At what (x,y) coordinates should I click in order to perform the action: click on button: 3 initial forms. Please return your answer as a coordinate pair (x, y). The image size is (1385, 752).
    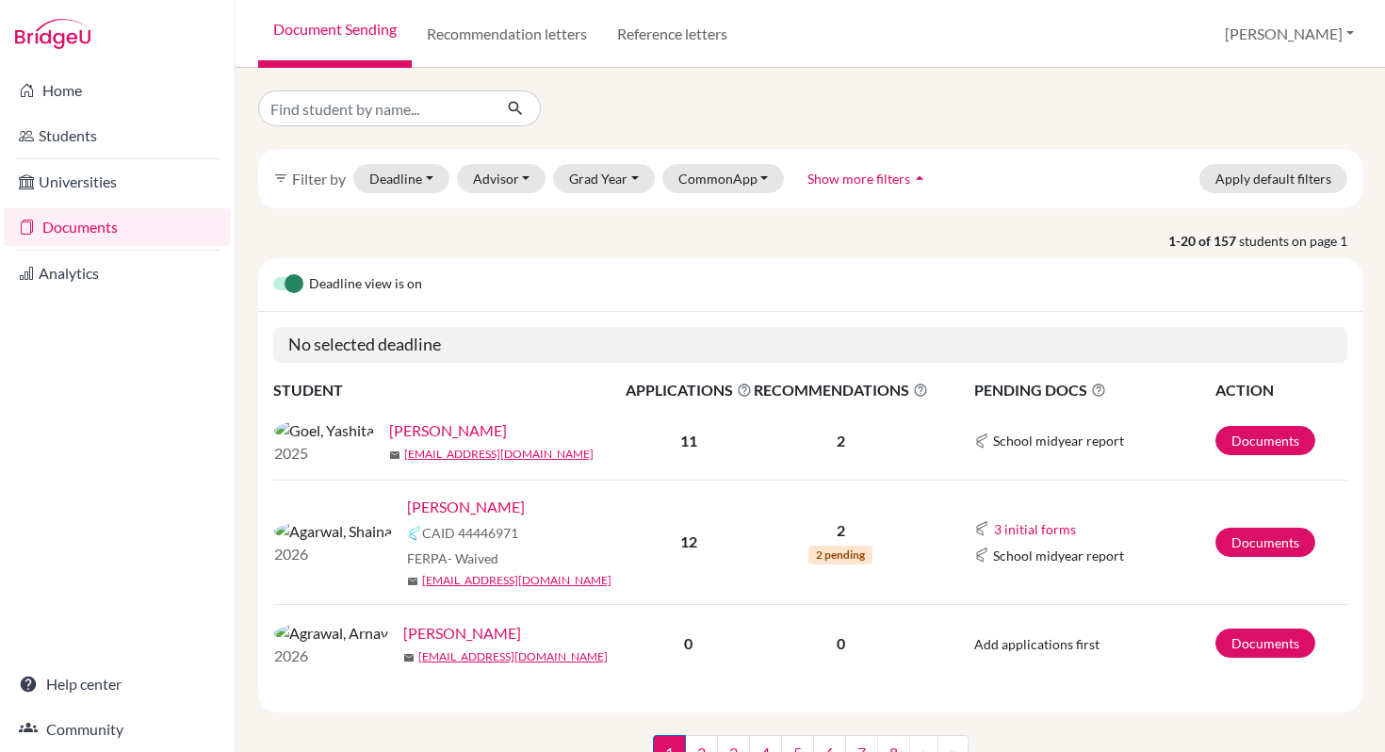
    Looking at the image, I should click on (1035, 529).